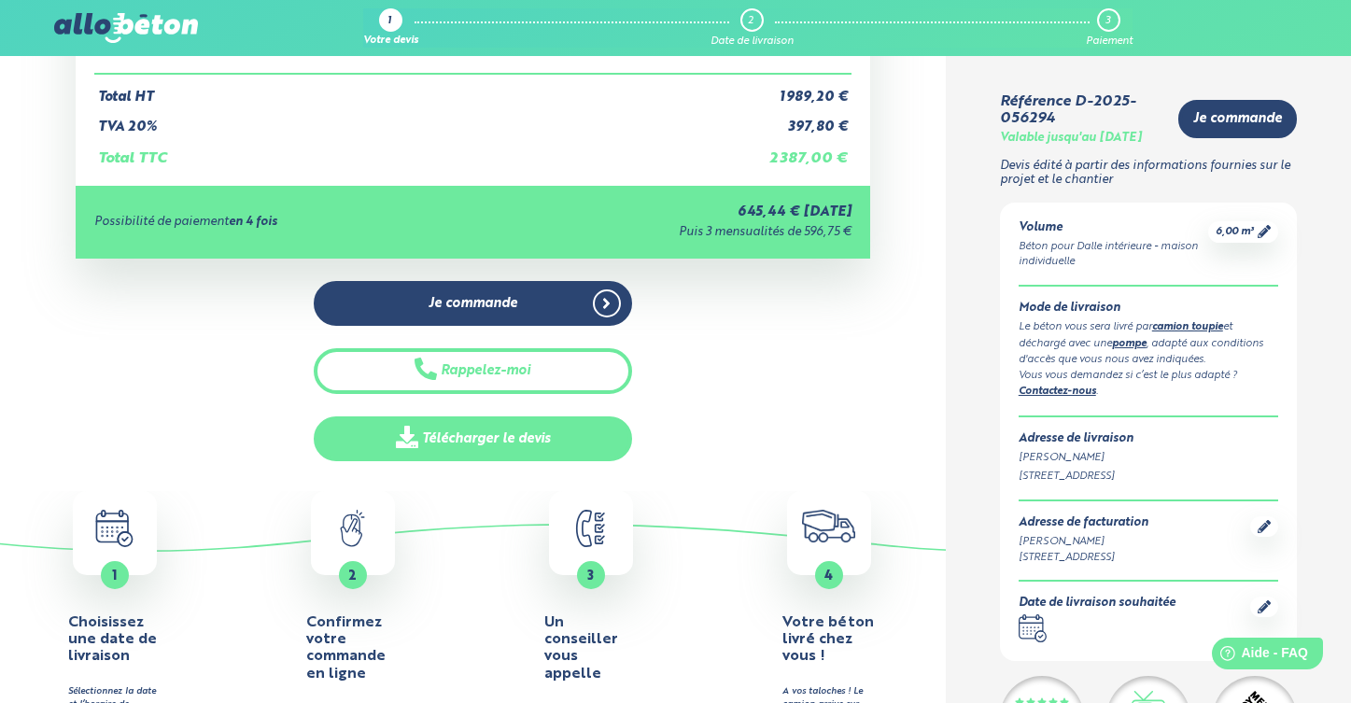 The width and height of the screenshot is (1351, 703). I want to click on div: Date de livraison souhaitée, so click(1097, 603).